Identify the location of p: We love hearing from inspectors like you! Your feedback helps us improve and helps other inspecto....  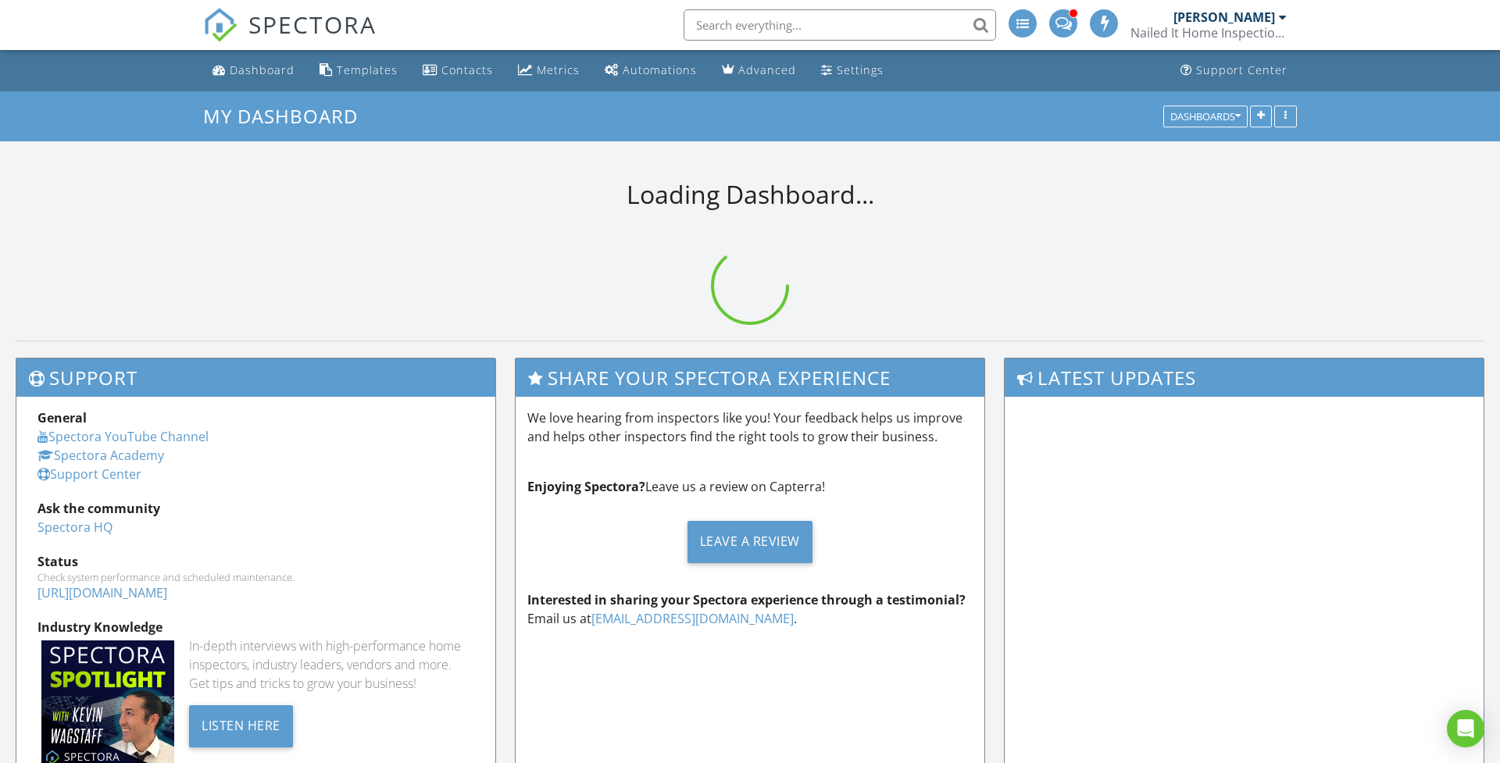
(750, 427).